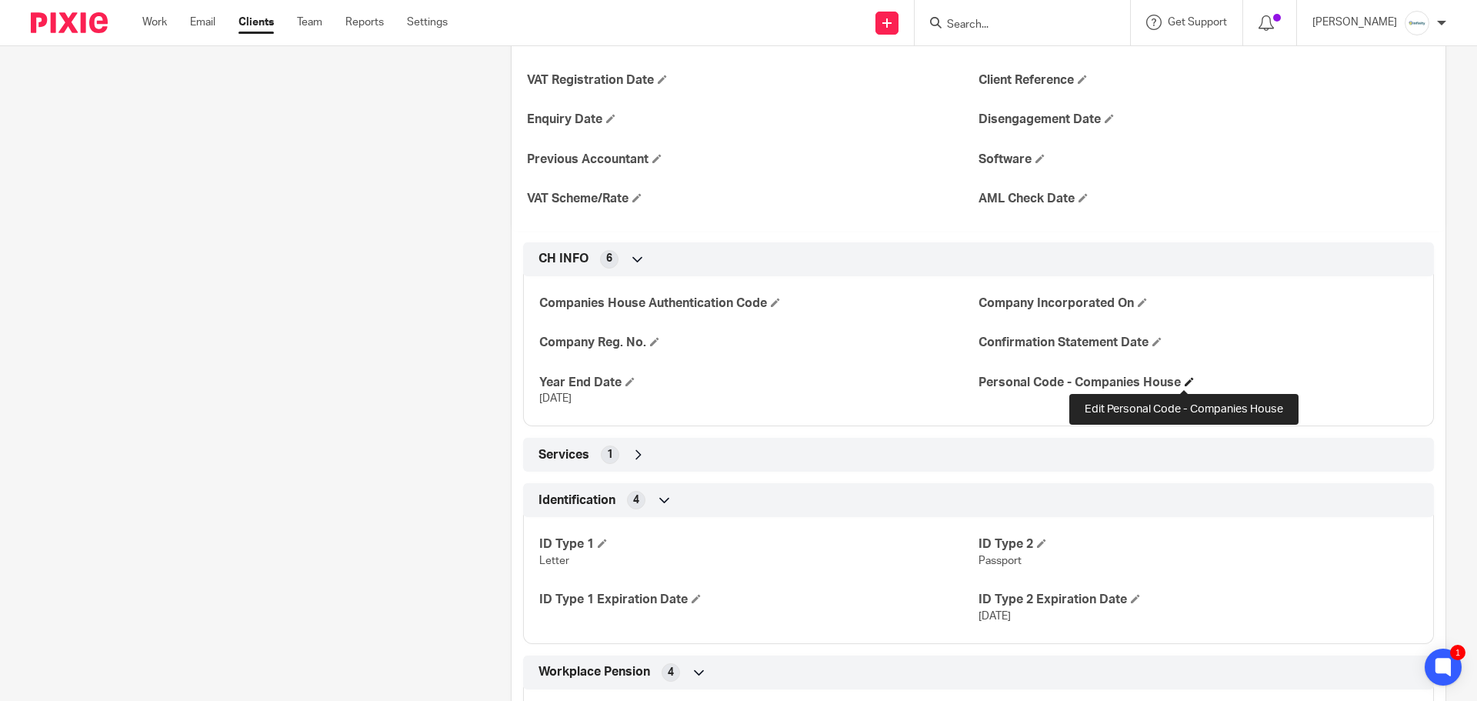  I want to click on a: Team, so click(309, 22).